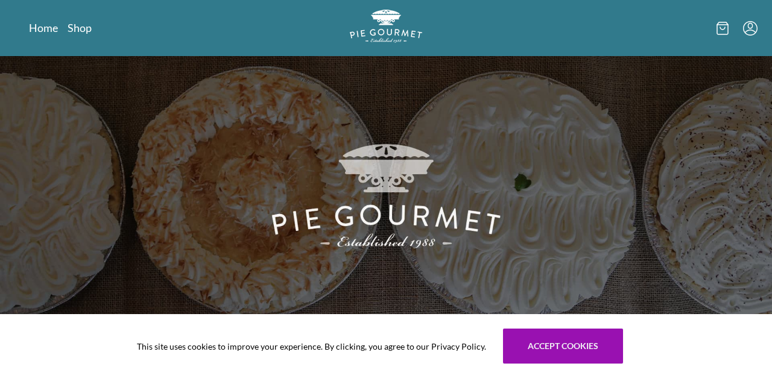 This screenshot has width=772, height=378. What do you see at coordinates (563, 346) in the screenshot?
I see `button: Accept cookies` at bounding box center [563, 346].